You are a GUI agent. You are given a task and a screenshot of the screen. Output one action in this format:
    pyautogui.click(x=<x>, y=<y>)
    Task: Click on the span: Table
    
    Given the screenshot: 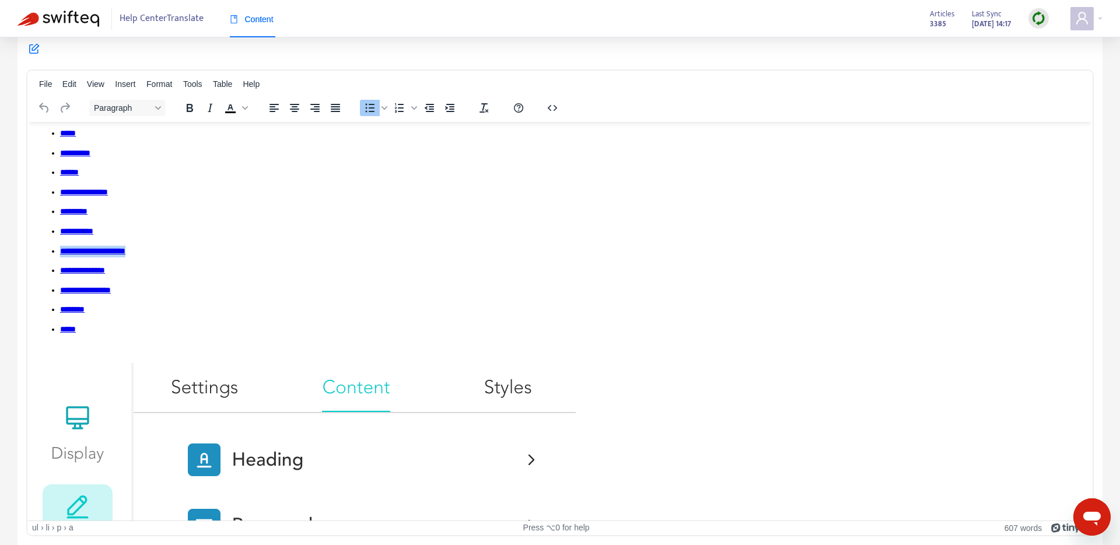 What is the action you would take?
    pyautogui.click(x=222, y=84)
    